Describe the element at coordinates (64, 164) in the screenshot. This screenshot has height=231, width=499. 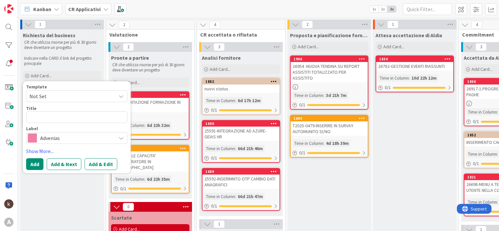
I see `button: Add & Next` at that location.